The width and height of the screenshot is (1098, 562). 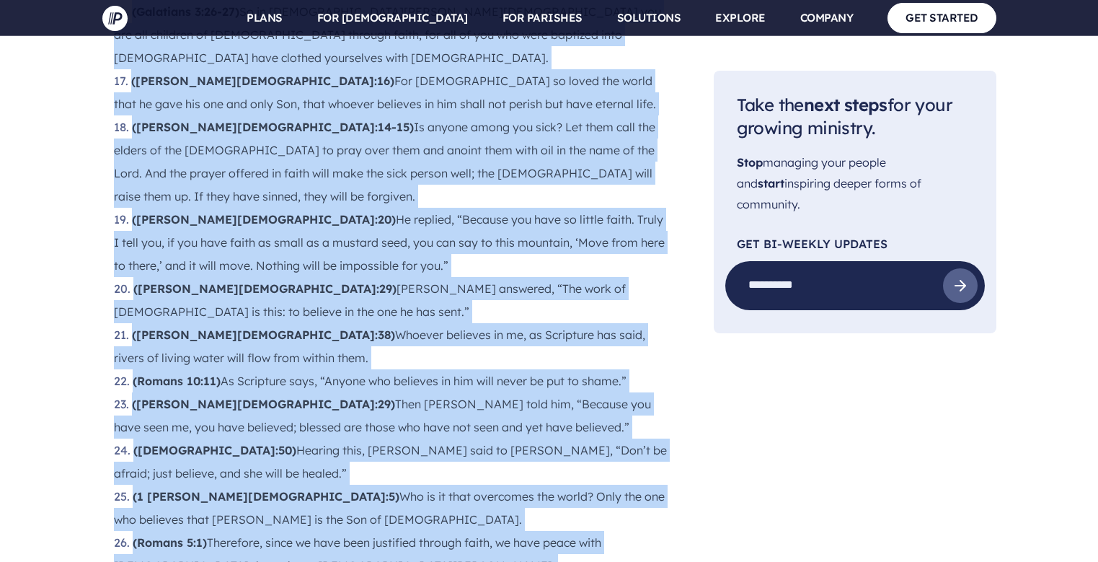 I want to click on li: As Scripture says, “Anyone who believes in him will never be put to shame.”, so click(x=391, y=381).